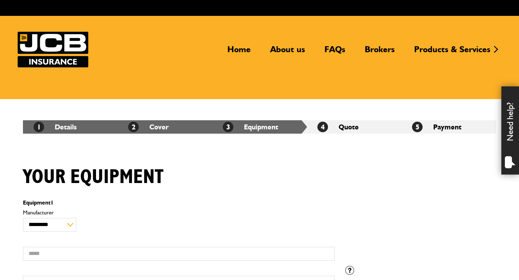 This screenshot has height=280, width=519. I want to click on a: About us, so click(287, 52).